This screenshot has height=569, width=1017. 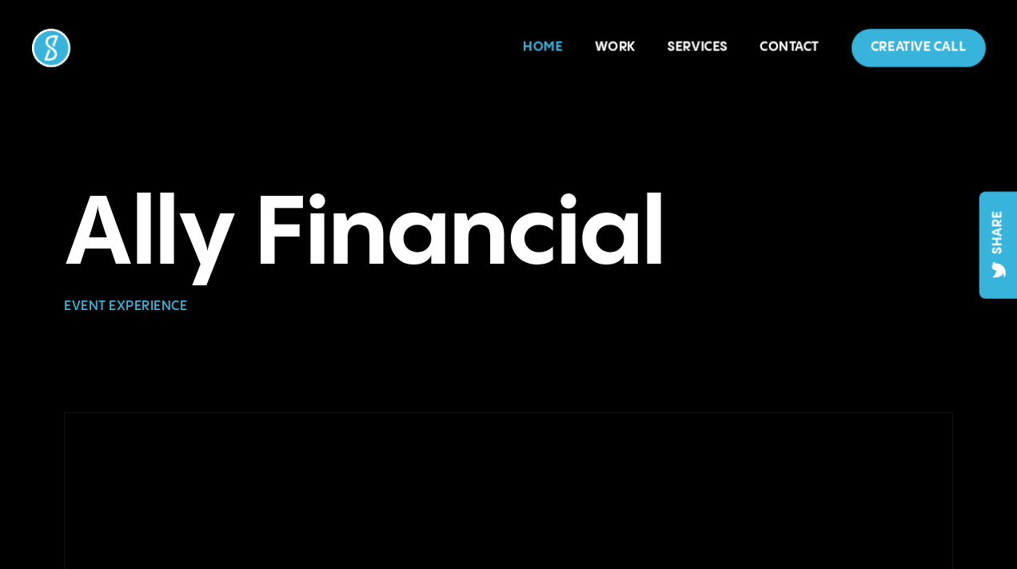 What do you see at coordinates (51, 48) in the screenshot?
I see `a: Socialure Logo` at bounding box center [51, 48].